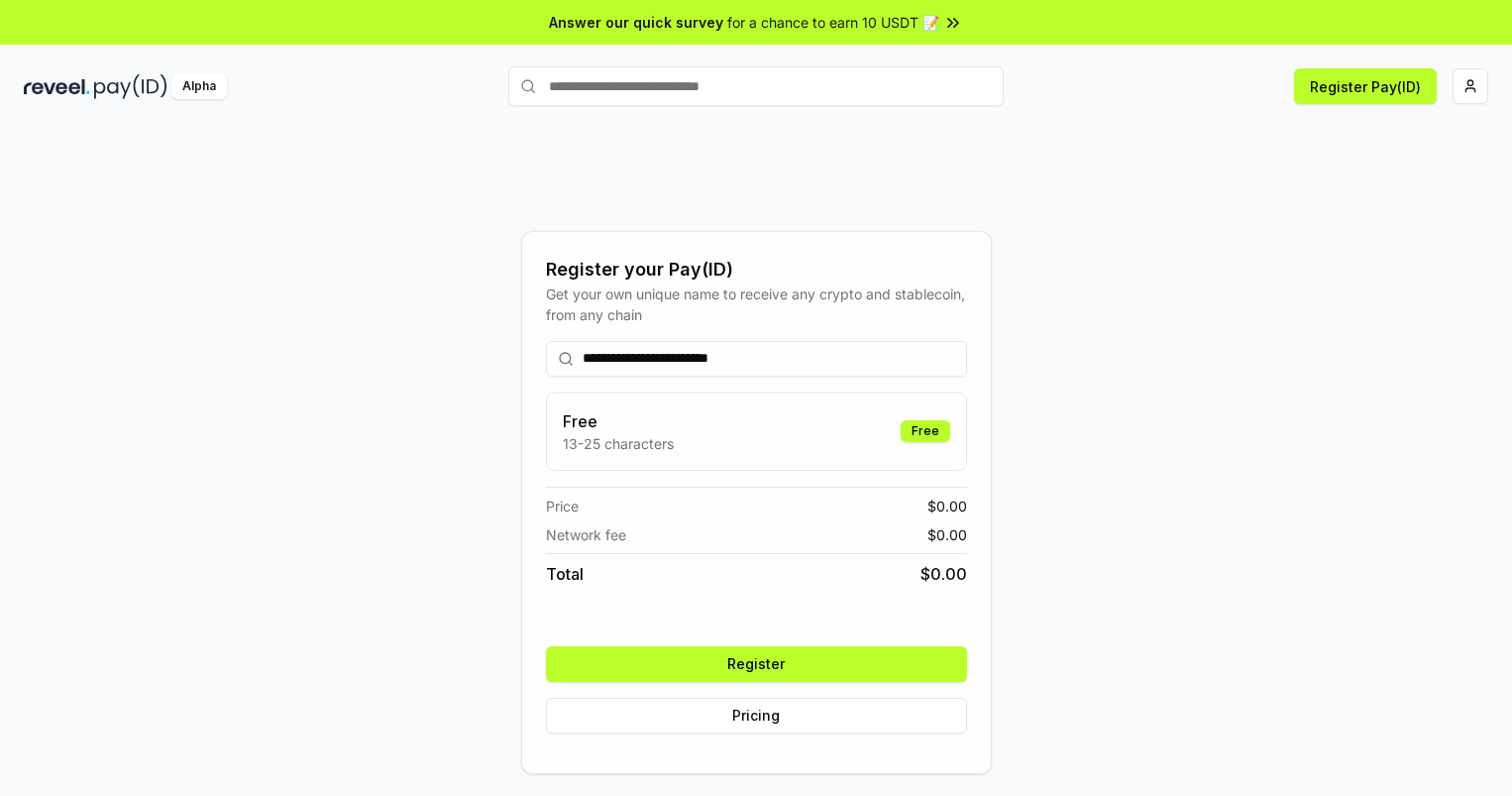 This screenshot has width=1512, height=796. What do you see at coordinates (199, 86) in the screenshot?
I see `div: Alpha` at bounding box center [199, 86].